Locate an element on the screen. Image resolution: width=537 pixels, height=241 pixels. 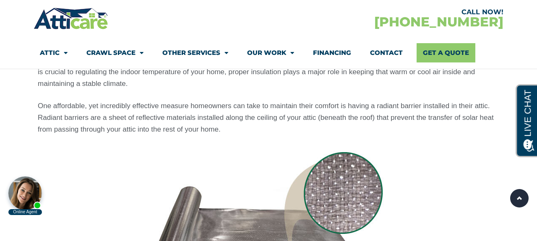
div: CALL NOW! is located at coordinates (386, 12).